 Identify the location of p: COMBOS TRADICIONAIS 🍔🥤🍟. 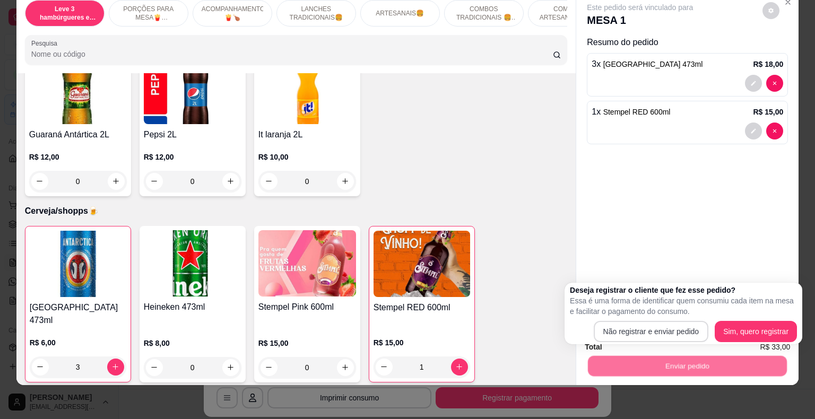
(484, 13).